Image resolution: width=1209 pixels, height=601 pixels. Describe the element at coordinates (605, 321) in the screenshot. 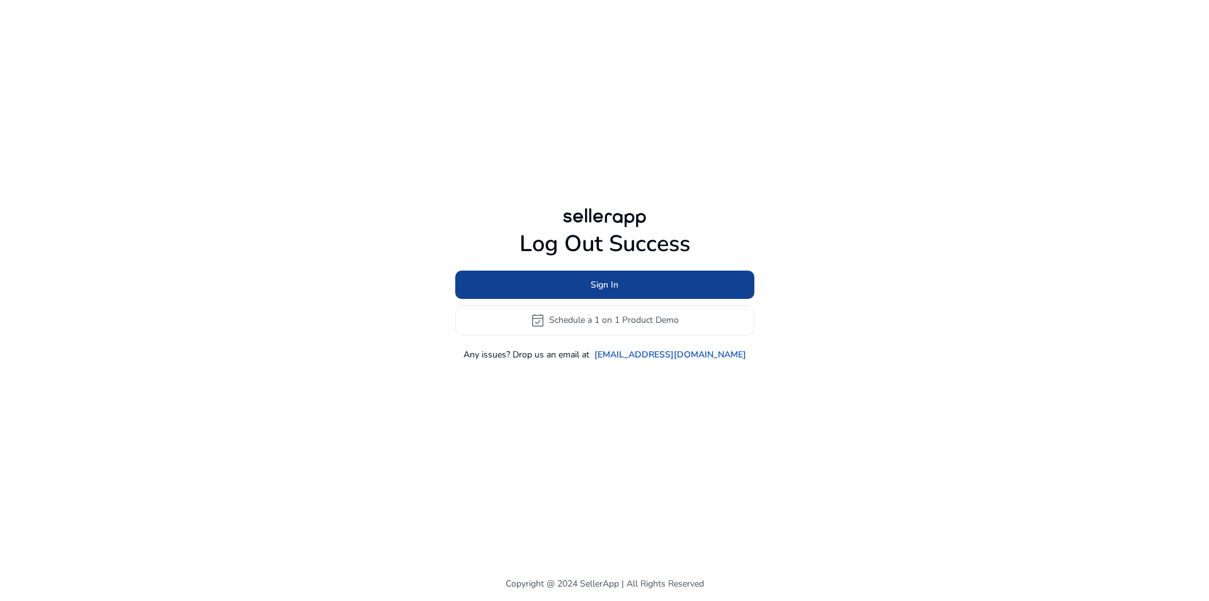

I see `button: event_availableSchedule a 1 on 1 Product Demo` at that location.